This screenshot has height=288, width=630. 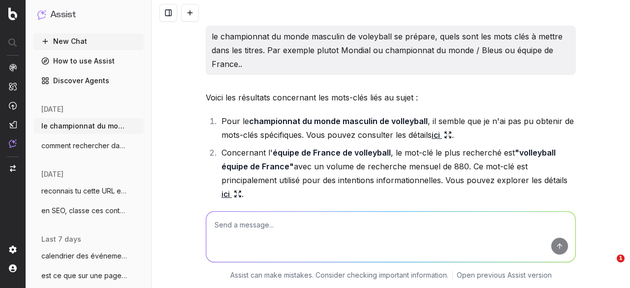 What do you see at coordinates (89, 15) in the screenshot?
I see `button: Assist` at bounding box center [89, 15].